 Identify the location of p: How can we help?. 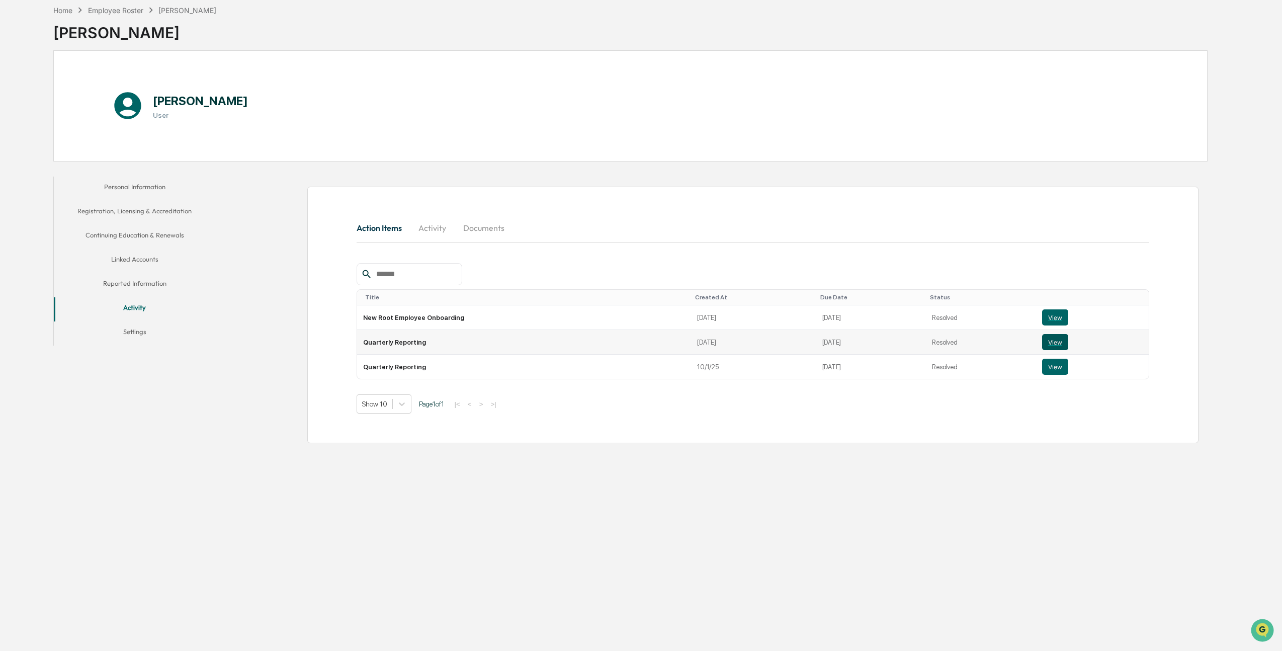
(97, 29).